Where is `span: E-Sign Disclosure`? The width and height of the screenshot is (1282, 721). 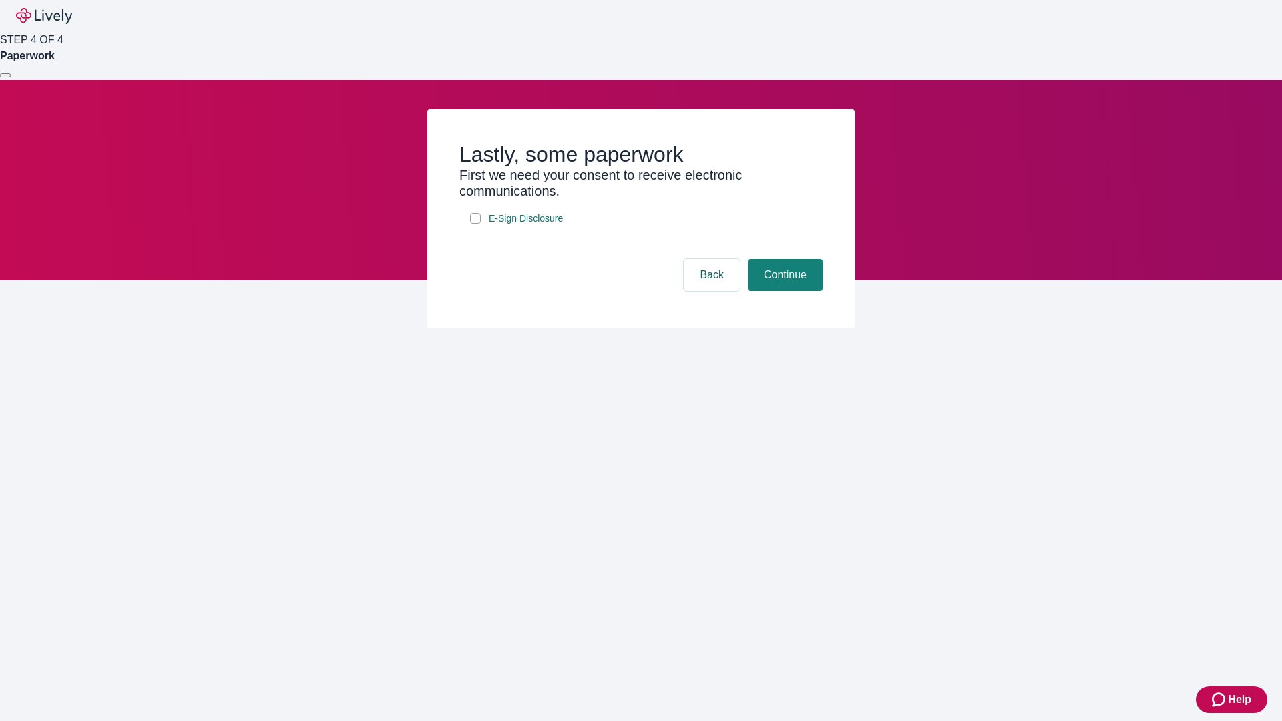 span: E-Sign Disclosure is located at coordinates (526, 218).